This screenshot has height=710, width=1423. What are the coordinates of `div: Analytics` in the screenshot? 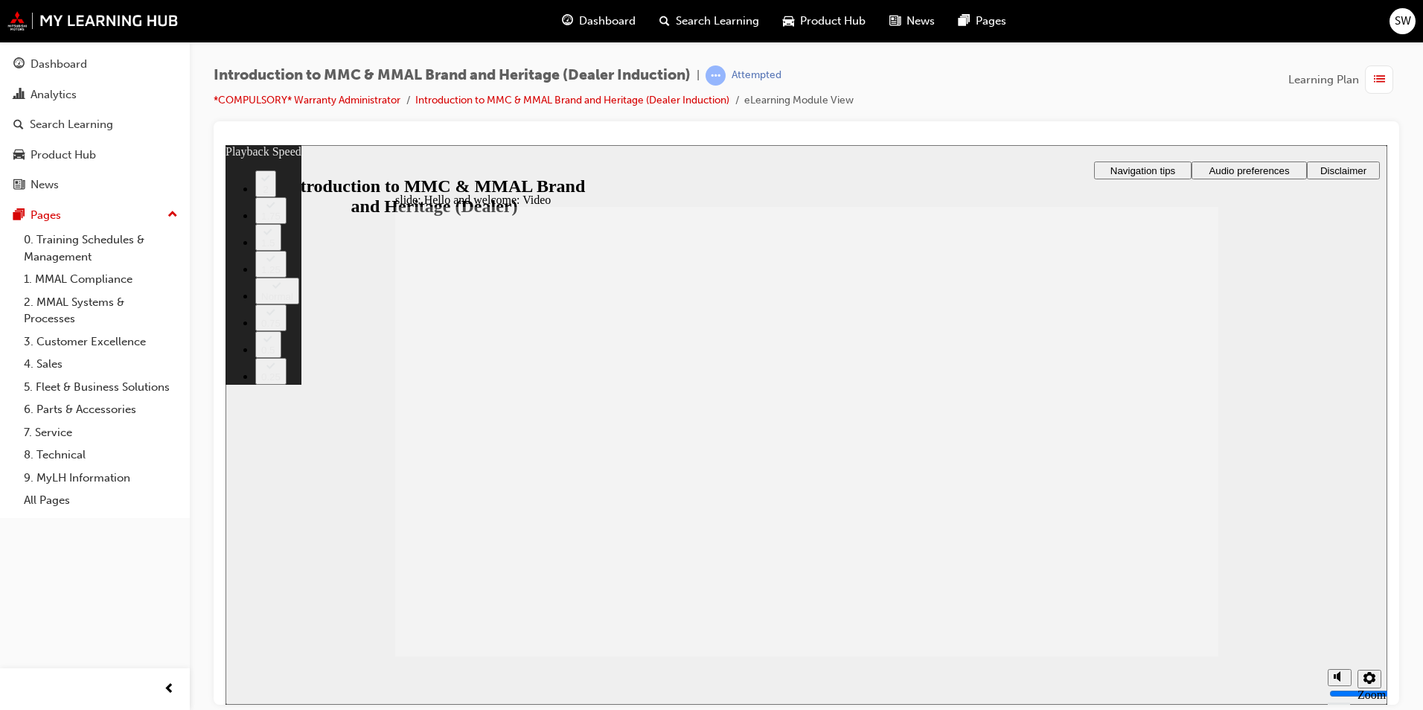 It's located at (54, 94).